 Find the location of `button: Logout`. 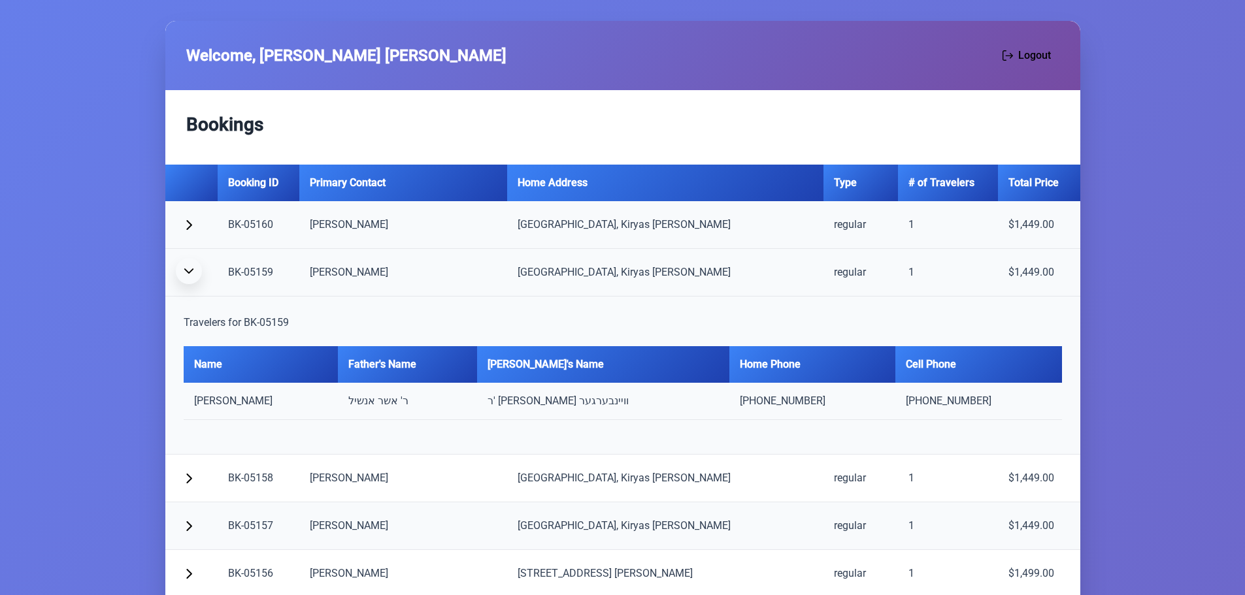

button: Logout is located at coordinates (1026, 56).